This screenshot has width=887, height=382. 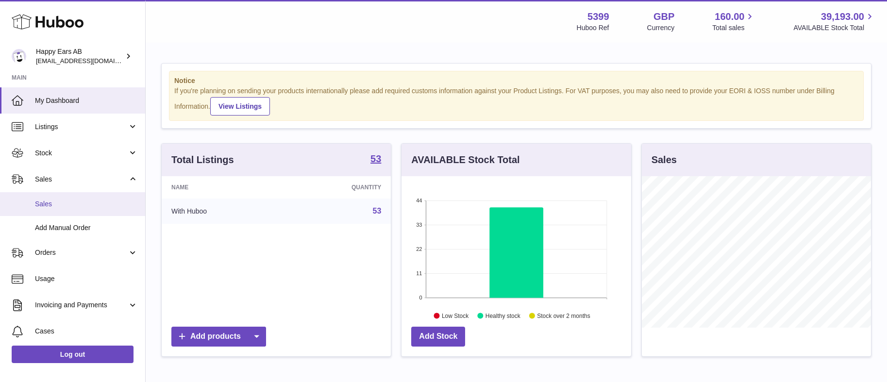 What do you see at coordinates (516, 101) in the screenshot?
I see `div: If you're planning on sending your products internationally please add required customs informati...` at bounding box center [516, 101].